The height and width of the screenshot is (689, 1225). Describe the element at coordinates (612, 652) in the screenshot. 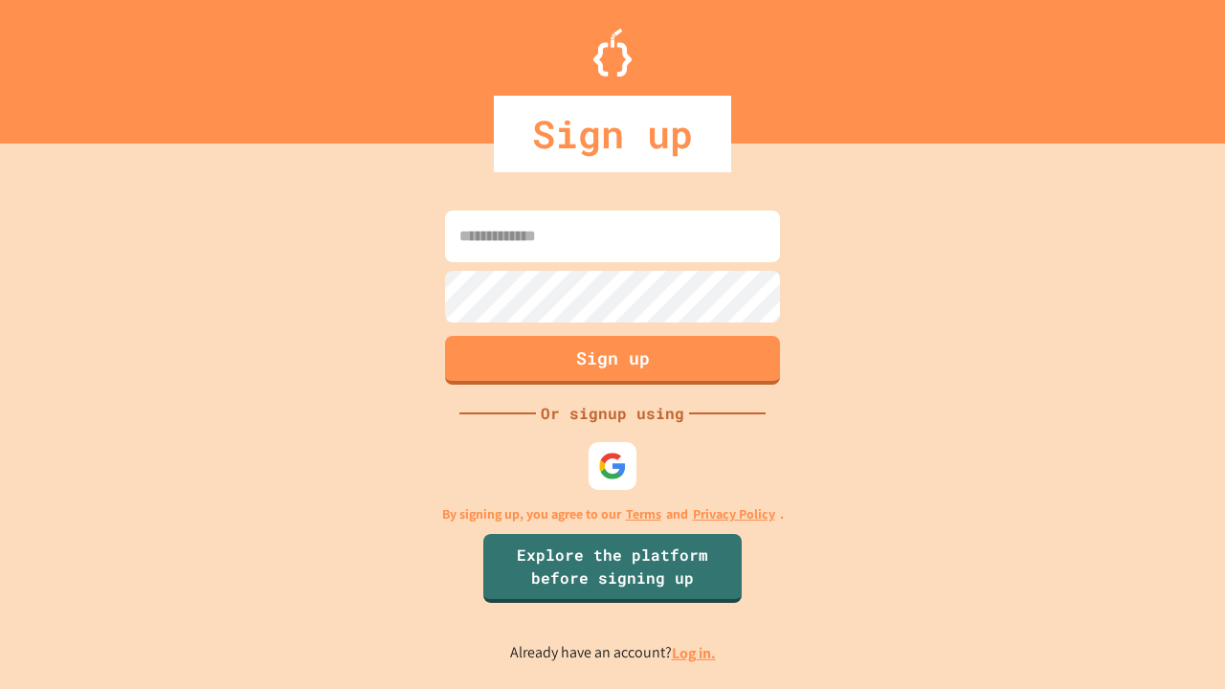

I see `p: Already have an account?` at that location.